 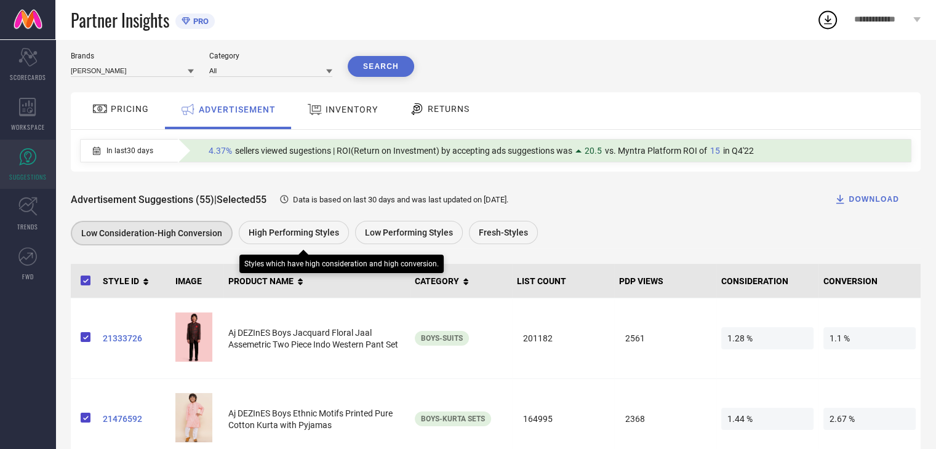 What do you see at coordinates (28, 276) in the screenshot?
I see `span: FWD` at bounding box center [28, 276].